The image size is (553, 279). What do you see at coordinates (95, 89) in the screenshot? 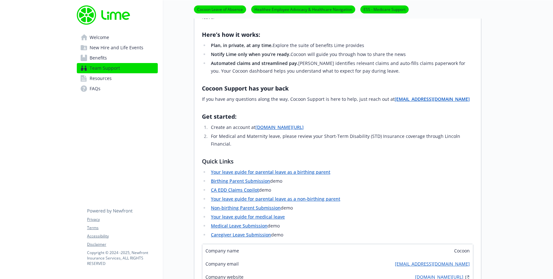
I see `span: FAQs` at bounding box center [95, 89].